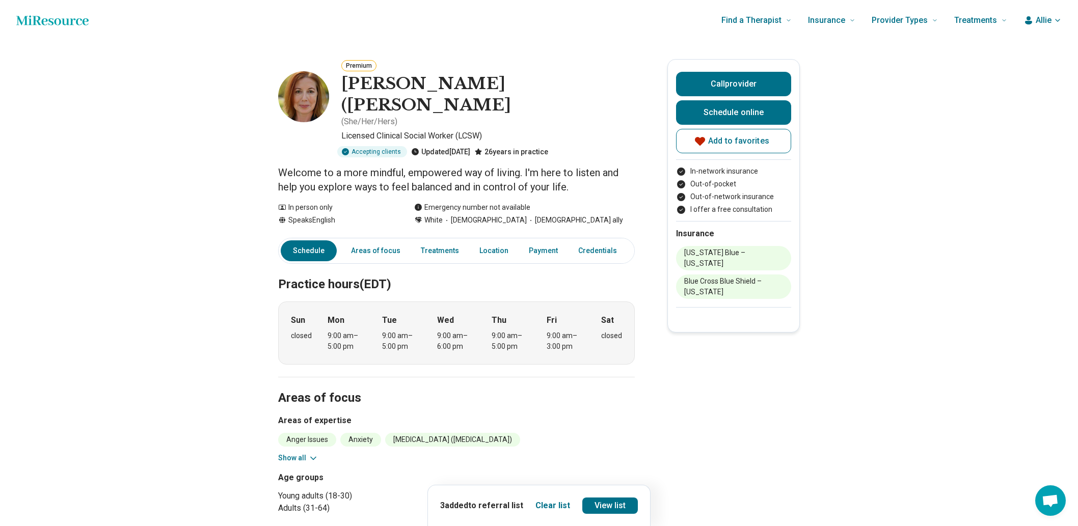 This screenshot has width=1078, height=526. Describe the element at coordinates (336, 321) in the screenshot. I see `strong: Mon` at that location.